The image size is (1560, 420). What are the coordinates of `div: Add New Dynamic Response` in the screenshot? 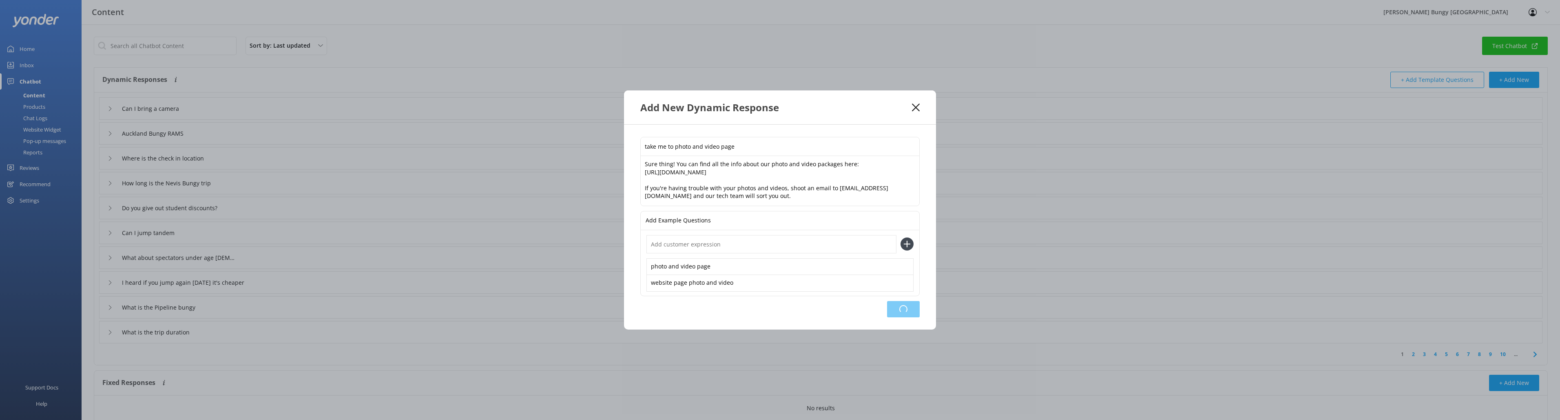 It's located at (776, 107).